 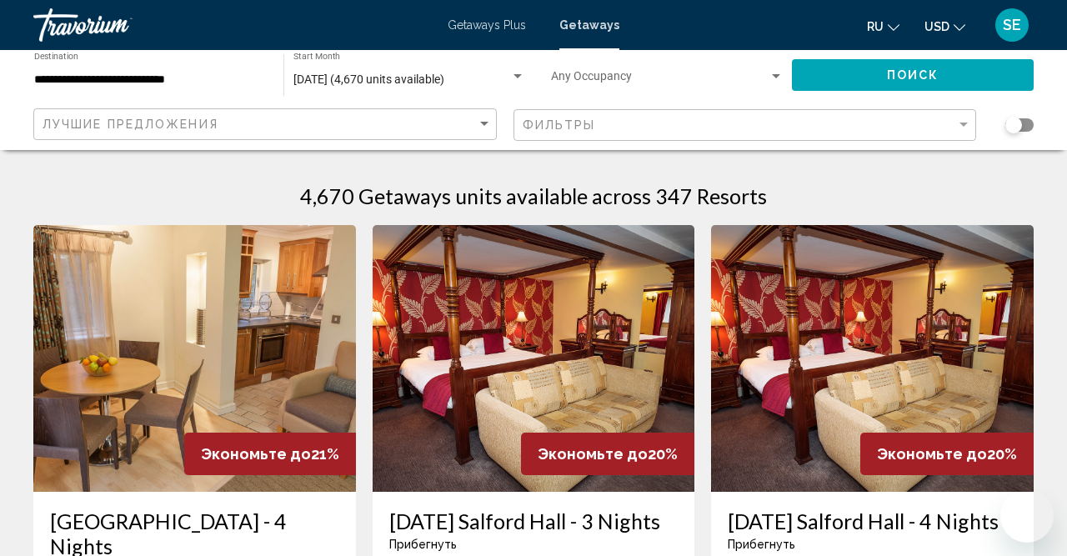 I want to click on a: Travorium, so click(x=232, y=25).